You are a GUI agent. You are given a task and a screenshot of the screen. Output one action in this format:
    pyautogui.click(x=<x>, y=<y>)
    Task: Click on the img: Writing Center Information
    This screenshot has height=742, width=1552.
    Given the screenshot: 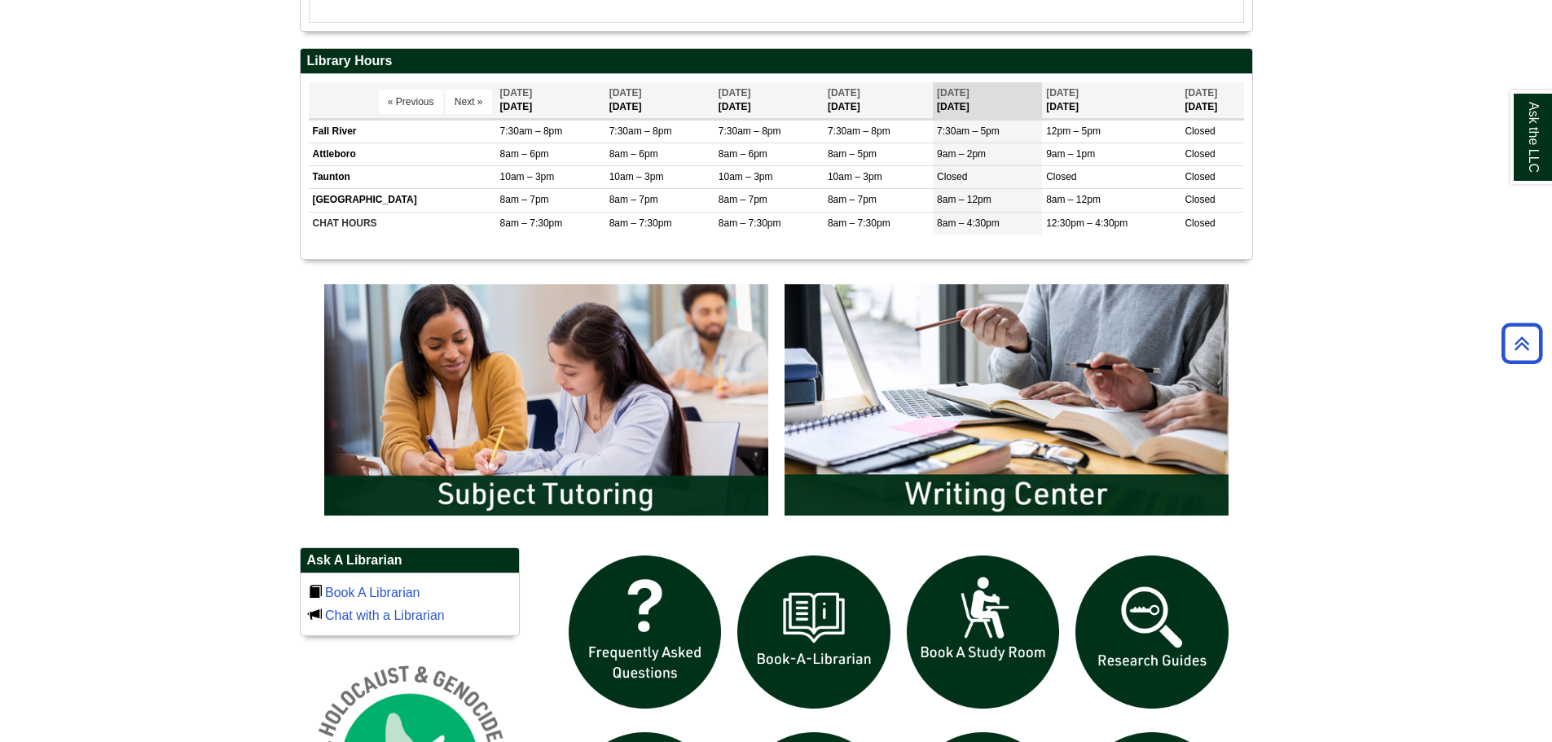 What is the action you would take?
    pyautogui.click(x=1006, y=400)
    